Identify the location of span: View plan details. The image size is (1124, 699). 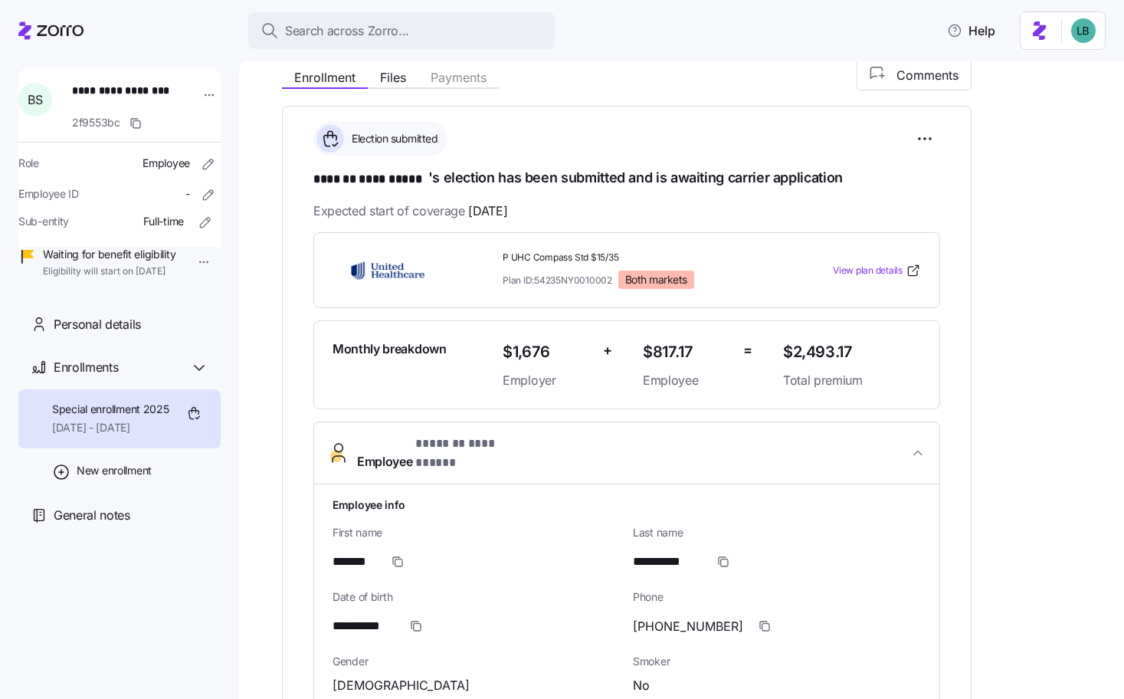
(867, 270).